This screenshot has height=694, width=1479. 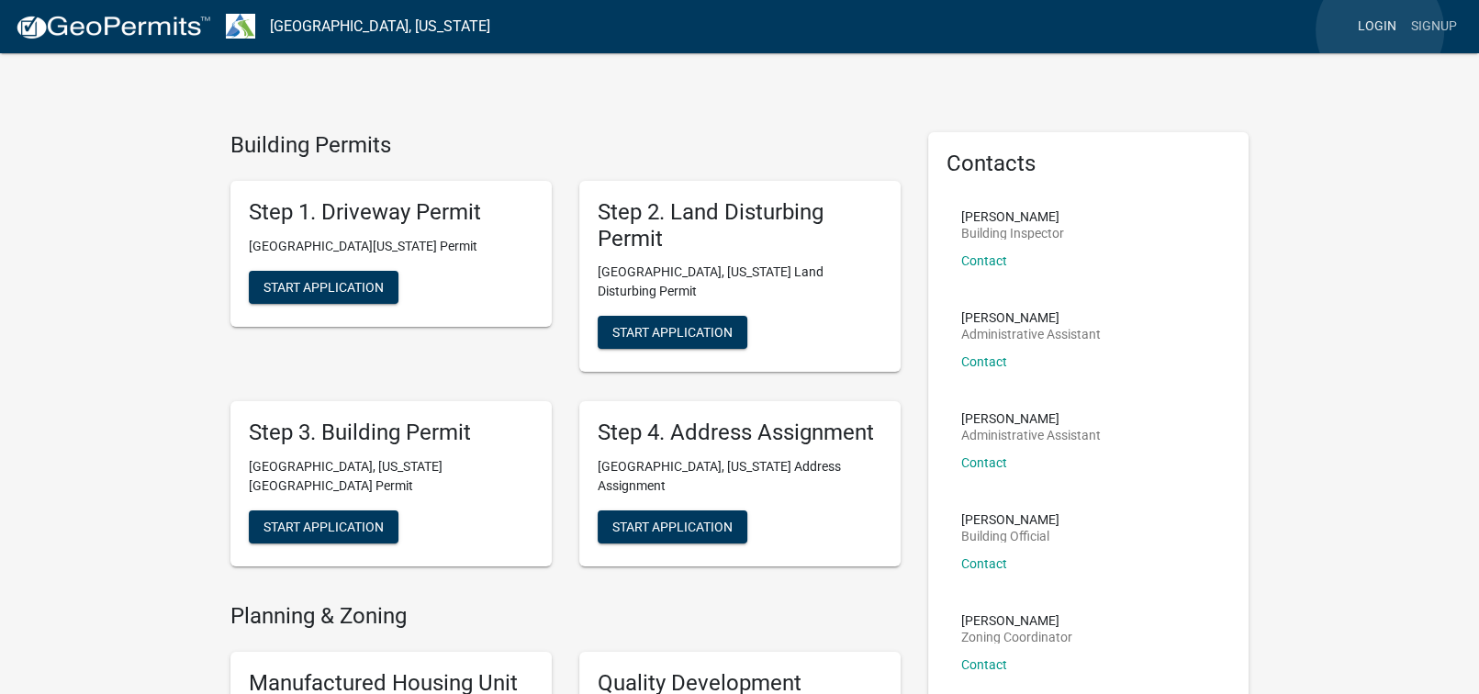 I want to click on p: Zoning Coordinator, so click(x=1017, y=637).